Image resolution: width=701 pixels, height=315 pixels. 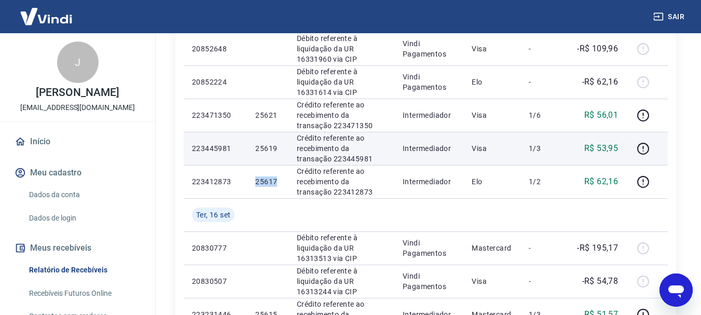 I want to click on p: 1/3, so click(x=544, y=148).